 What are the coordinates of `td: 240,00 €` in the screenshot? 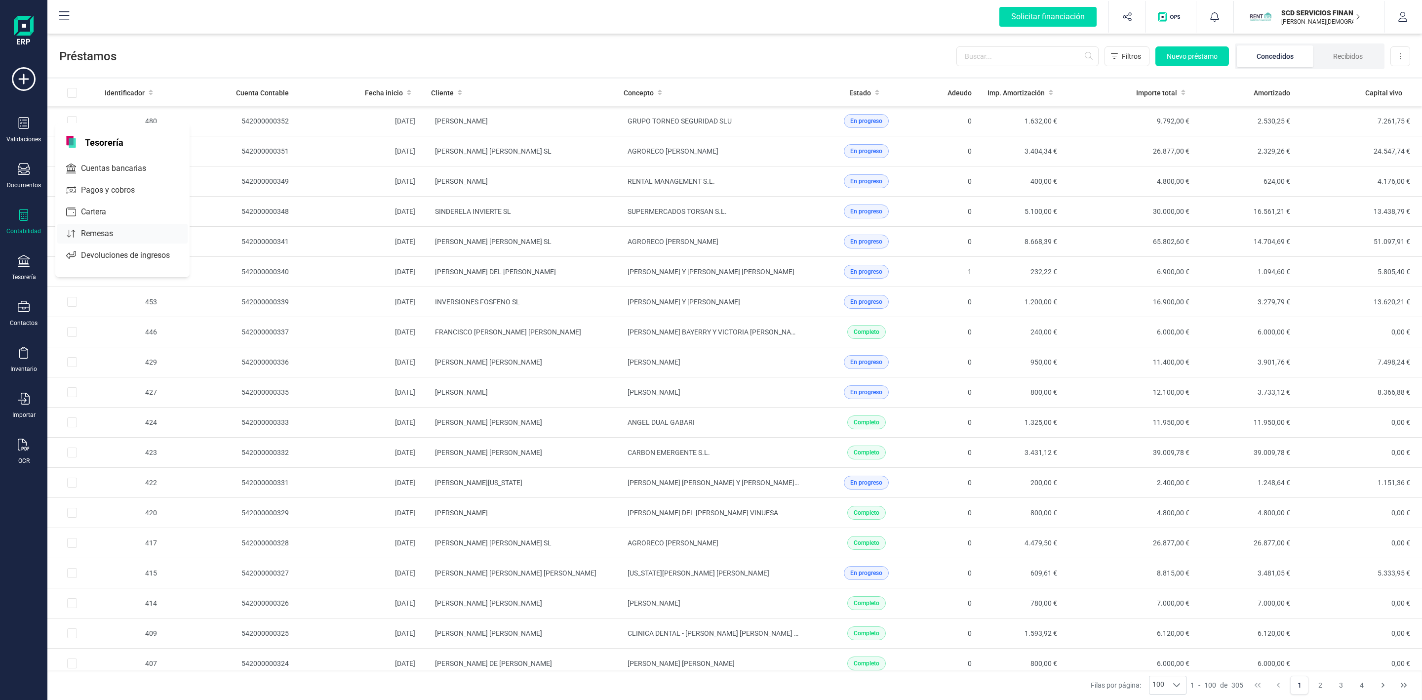 It's located at (1022, 332).